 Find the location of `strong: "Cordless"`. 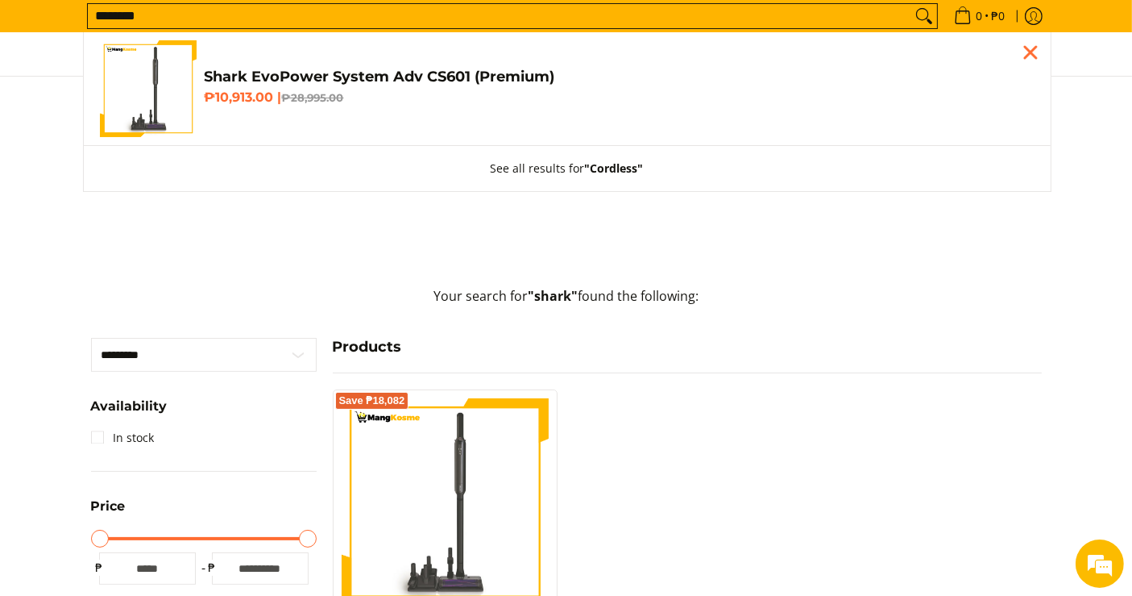

strong: "Cordless" is located at coordinates (614, 168).